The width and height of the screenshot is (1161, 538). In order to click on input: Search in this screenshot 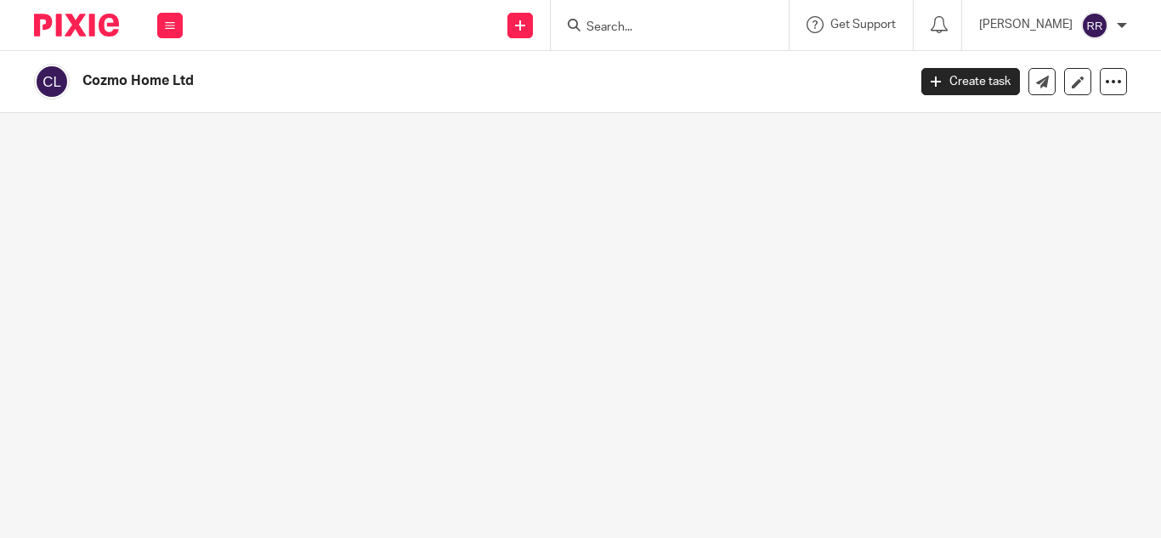, I will do `click(661, 28)`.